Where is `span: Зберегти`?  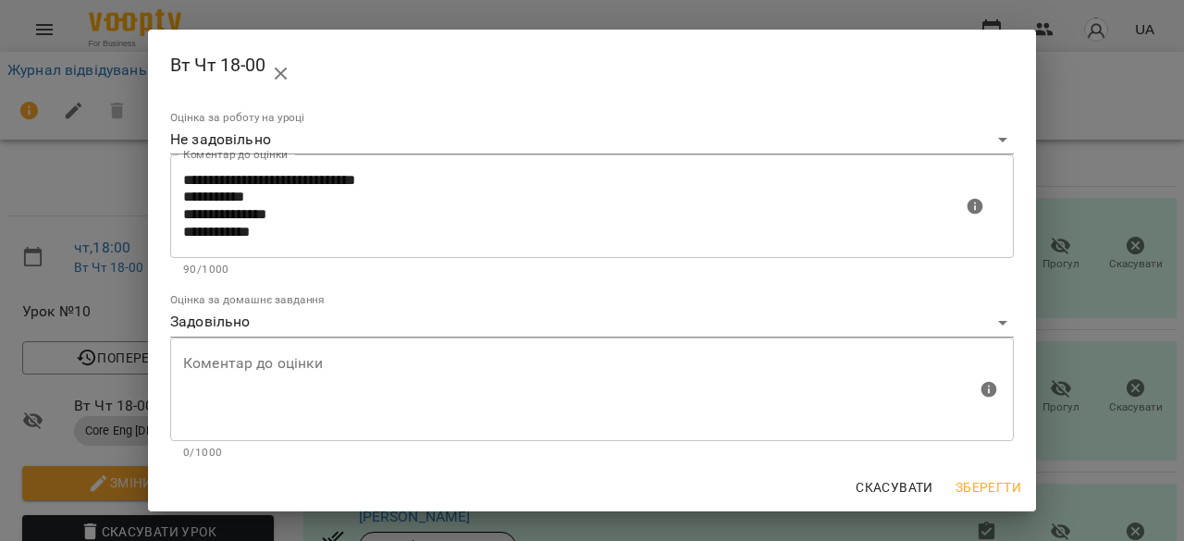 span: Зберегти is located at coordinates (988, 487).